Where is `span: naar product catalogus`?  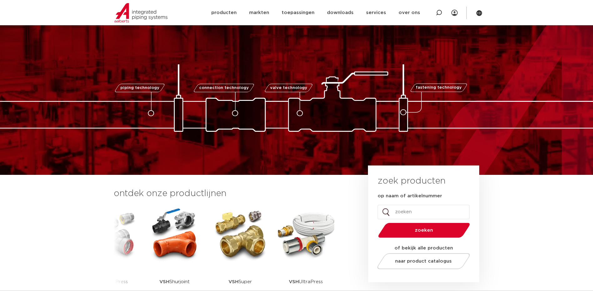 span: naar product catalogus is located at coordinates (423, 261).